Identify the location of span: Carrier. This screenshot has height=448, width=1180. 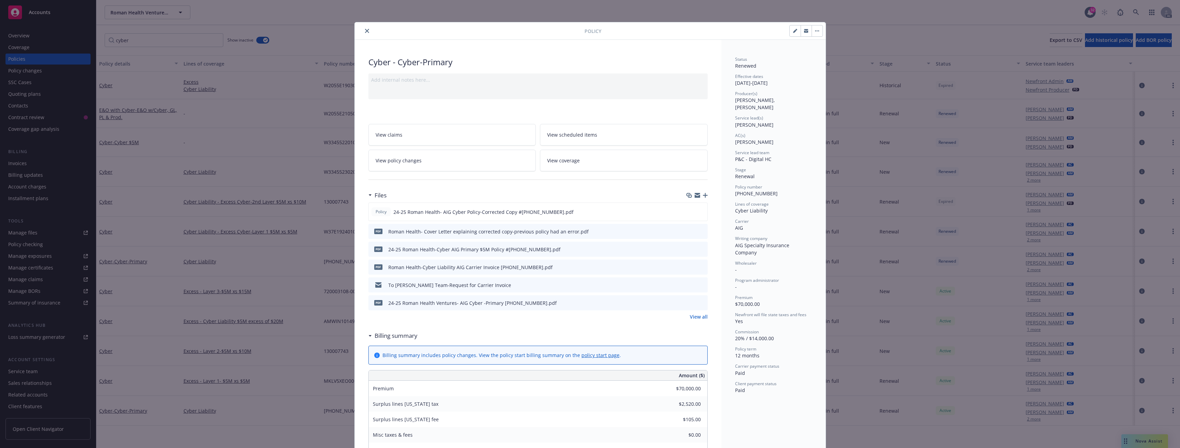
(742, 221).